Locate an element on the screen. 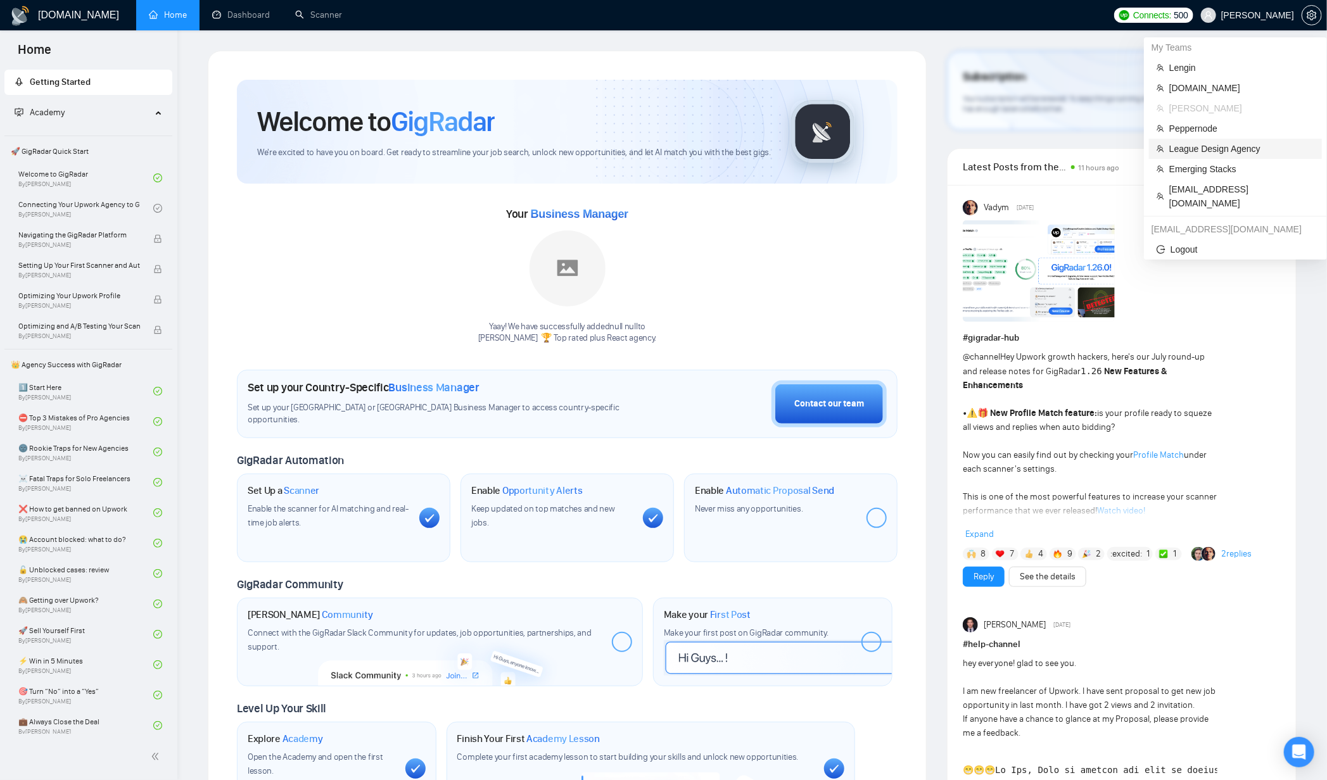 The image size is (1327, 780). span: 1 is located at coordinates (1148, 554).